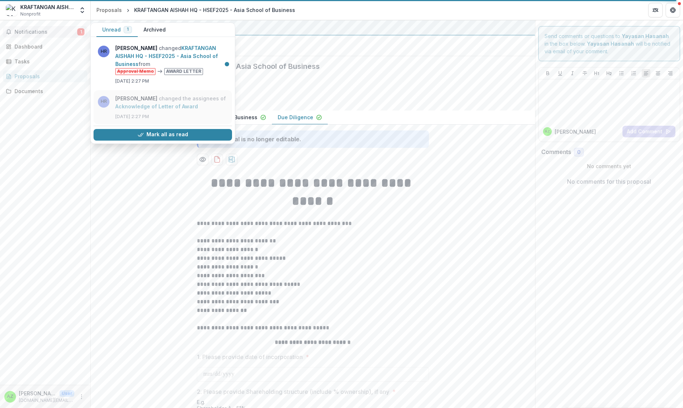 The width and height of the screenshot is (683, 408). Describe the element at coordinates (296, 117) in the screenshot. I see `p: Due Diligence` at that location.